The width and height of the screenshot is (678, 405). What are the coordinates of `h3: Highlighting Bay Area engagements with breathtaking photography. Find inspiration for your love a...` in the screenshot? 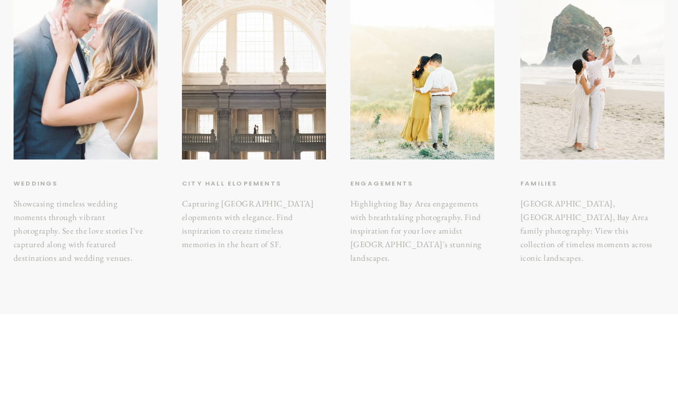 It's located at (419, 227).